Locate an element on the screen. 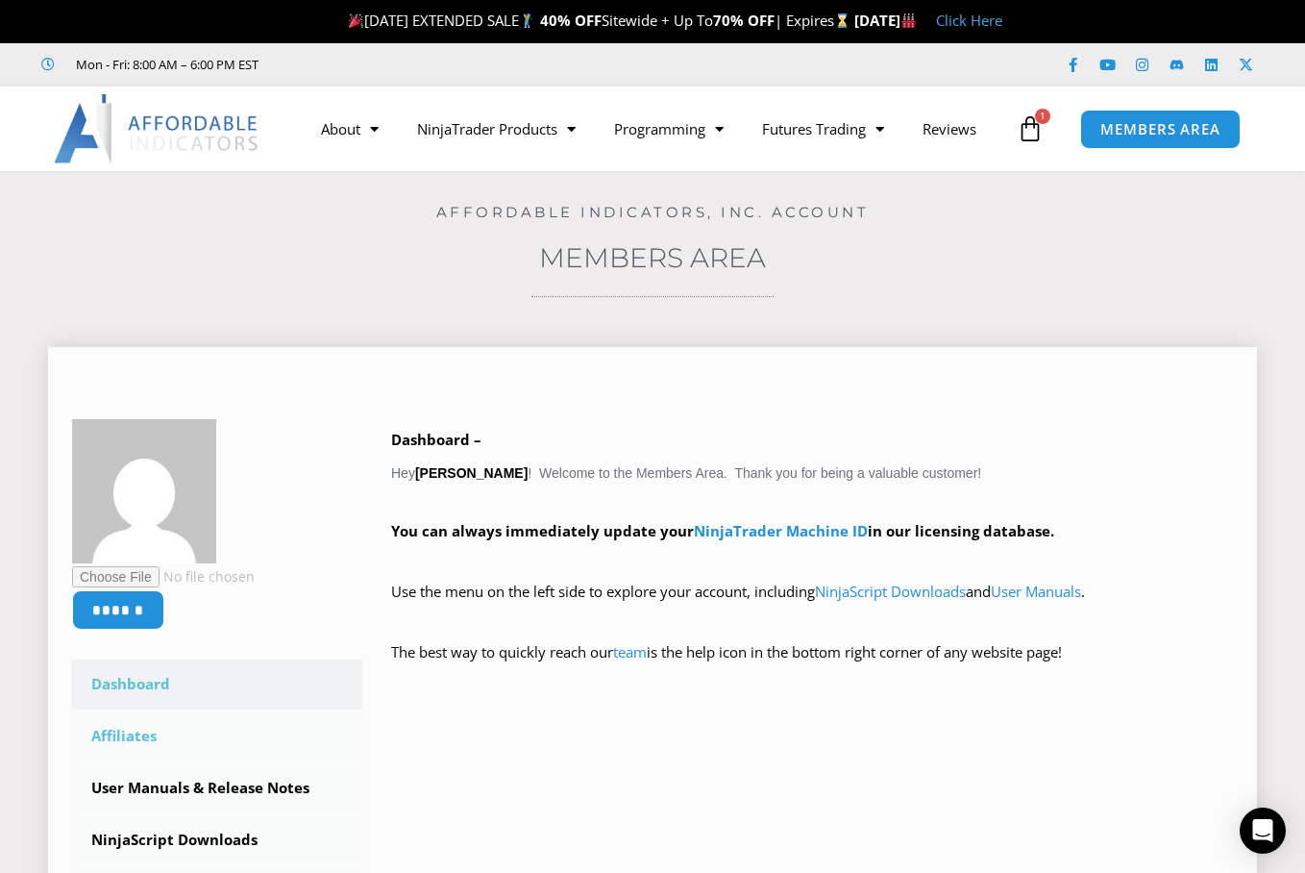  nav: Menu is located at coordinates (656, 129).